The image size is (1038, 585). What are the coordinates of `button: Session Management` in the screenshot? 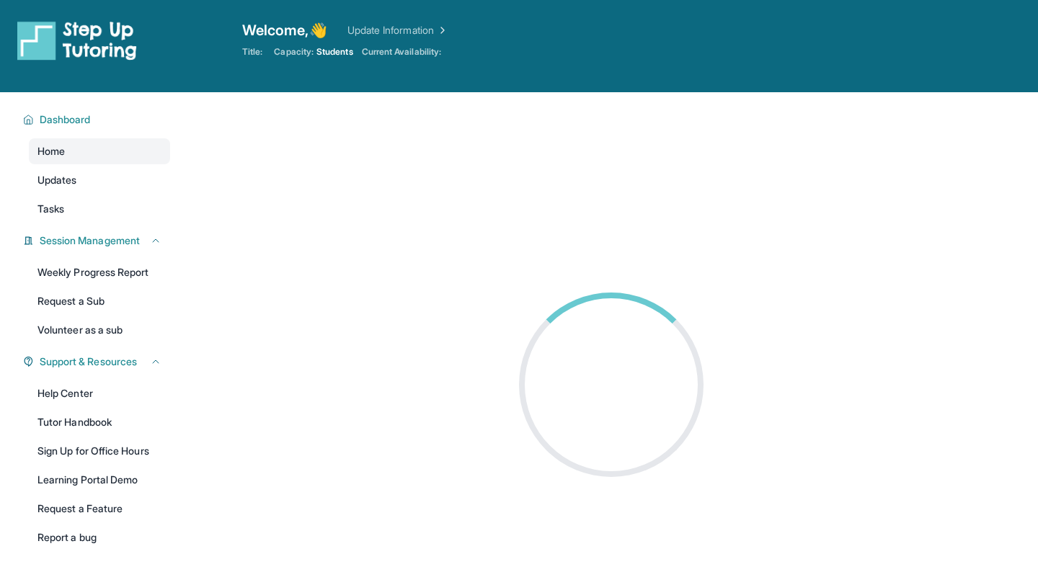 It's located at (97, 241).